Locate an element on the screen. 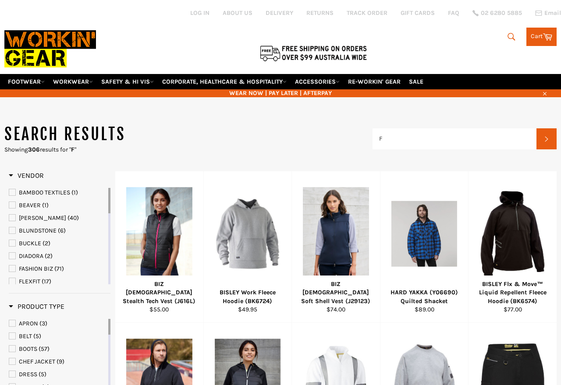 The width and height of the screenshot is (561, 385). a: DELIVERY is located at coordinates (279, 13).